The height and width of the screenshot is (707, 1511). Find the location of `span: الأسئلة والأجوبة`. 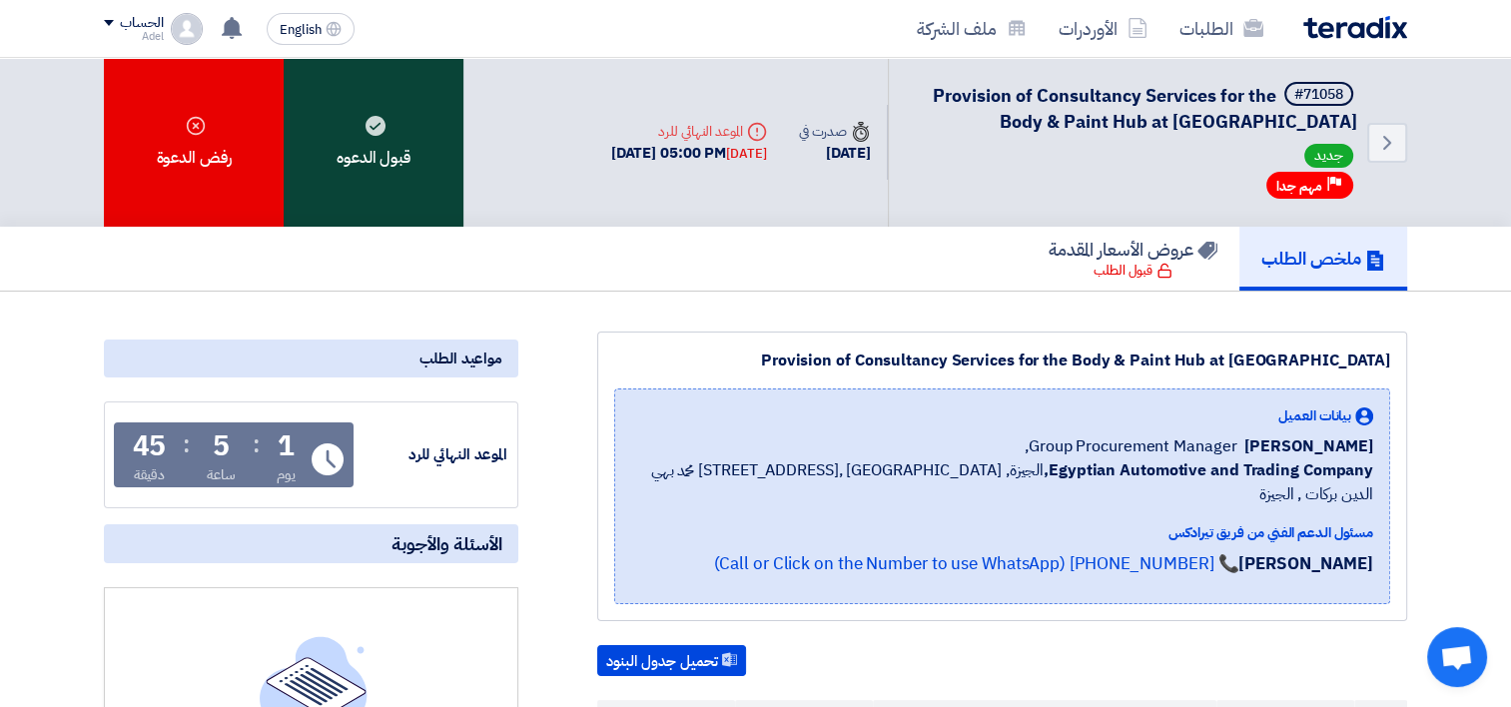

span: الأسئلة والأجوبة is located at coordinates (446, 543).